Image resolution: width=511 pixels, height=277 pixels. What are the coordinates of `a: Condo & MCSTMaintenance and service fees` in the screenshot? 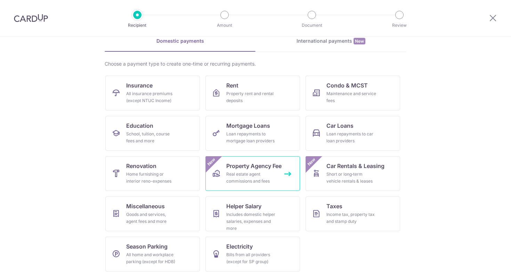 It's located at (353, 93).